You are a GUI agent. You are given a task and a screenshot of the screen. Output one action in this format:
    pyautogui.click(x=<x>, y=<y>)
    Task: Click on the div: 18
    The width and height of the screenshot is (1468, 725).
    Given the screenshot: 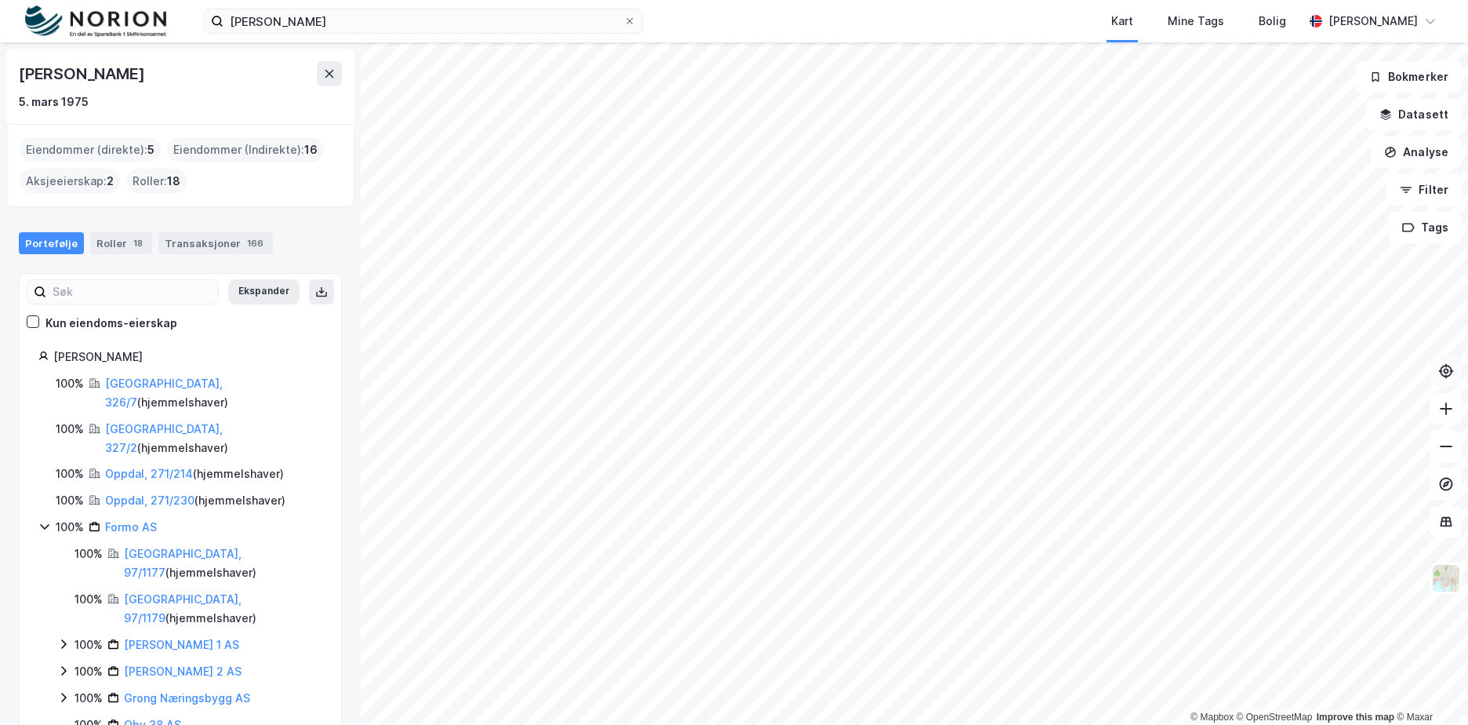 What is the action you would take?
    pyautogui.click(x=138, y=243)
    